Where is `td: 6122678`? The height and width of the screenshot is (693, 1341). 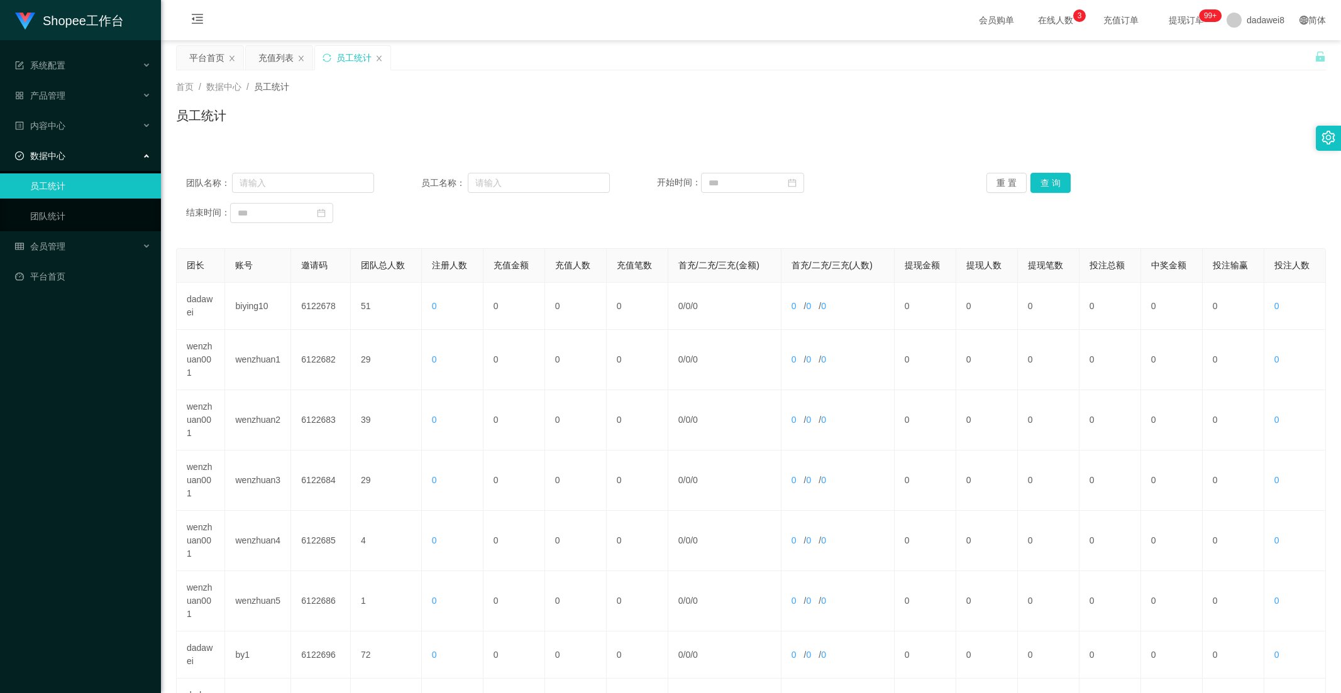
td: 6122678 is located at coordinates (321, 306).